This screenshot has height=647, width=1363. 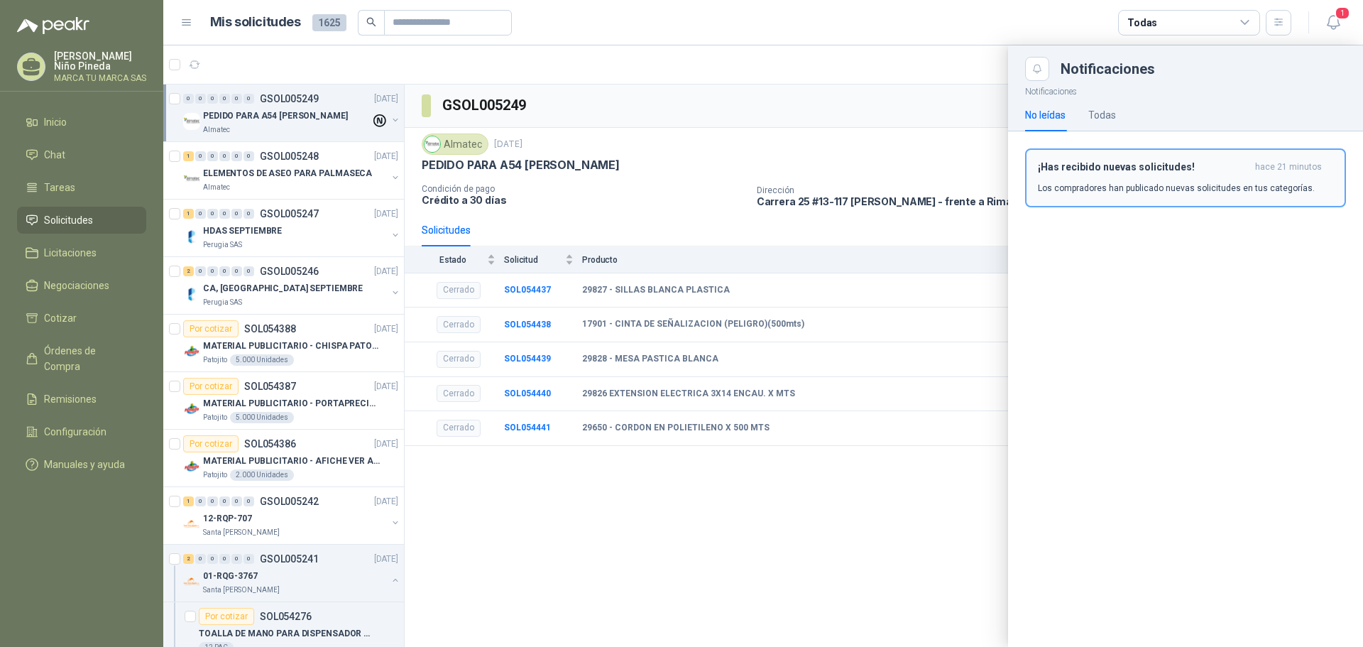 What do you see at coordinates (84, 464) in the screenshot?
I see `span: Manuales y ayuda` at bounding box center [84, 464].